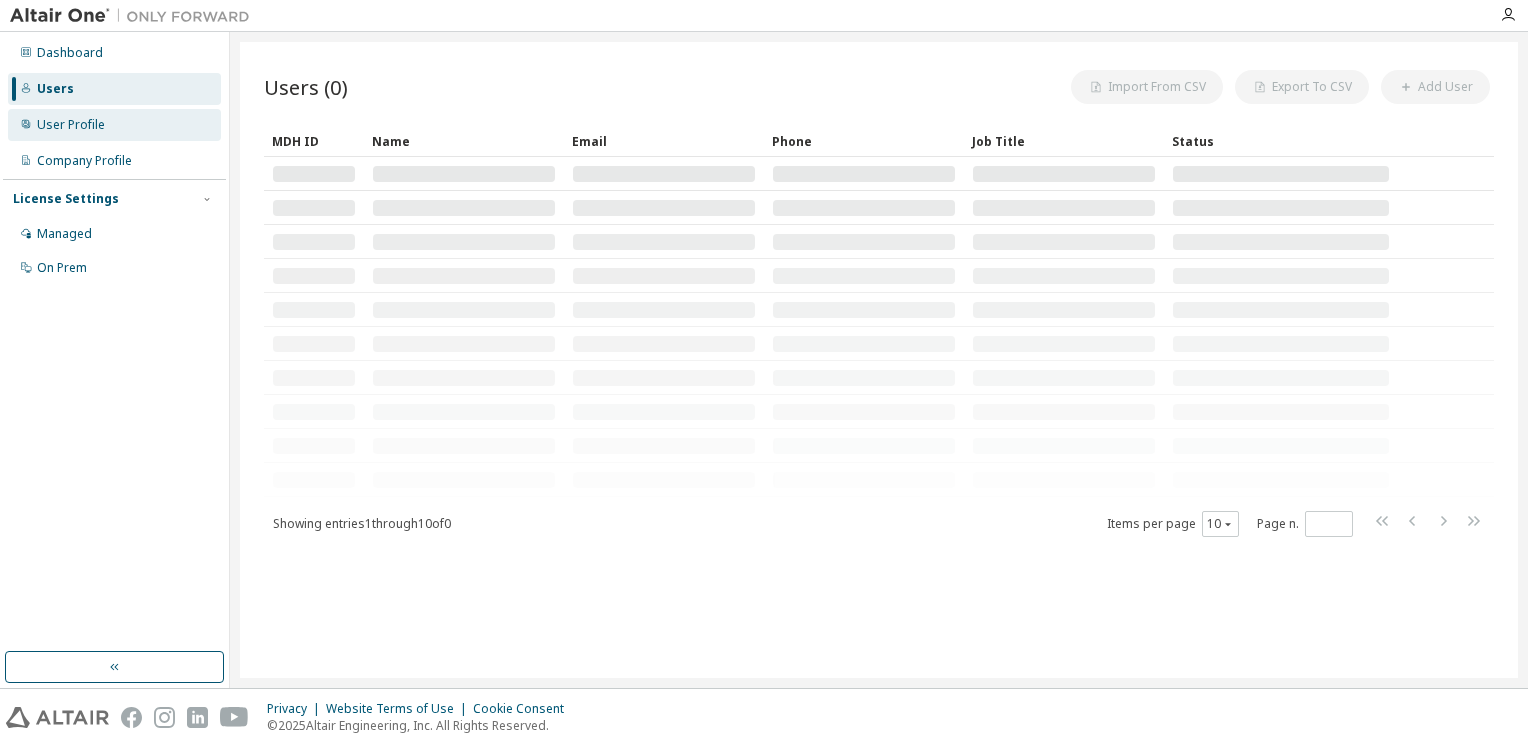 The height and width of the screenshot is (746, 1528). What do you see at coordinates (421, 725) in the screenshot?
I see `p: © 2025 Altair Engineering, Inc. All Rights Reserved.` at bounding box center [421, 725].